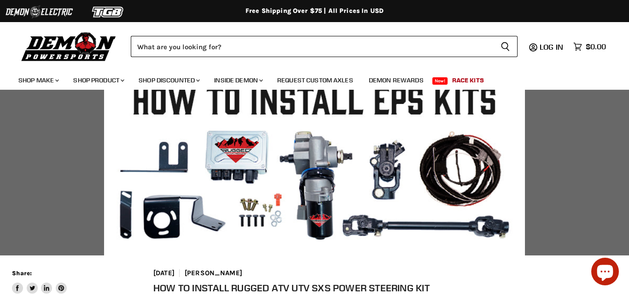 The width and height of the screenshot is (629, 295). I want to click on a: Race Kits, so click(468, 80).